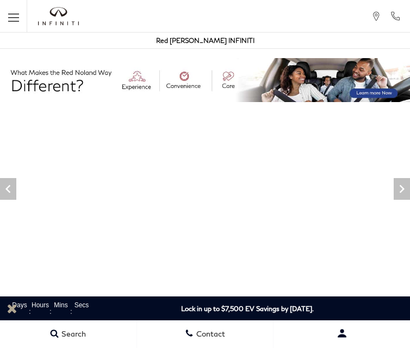  What do you see at coordinates (40, 305) in the screenshot?
I see `span: Hours` at bounding box center [40, 305].